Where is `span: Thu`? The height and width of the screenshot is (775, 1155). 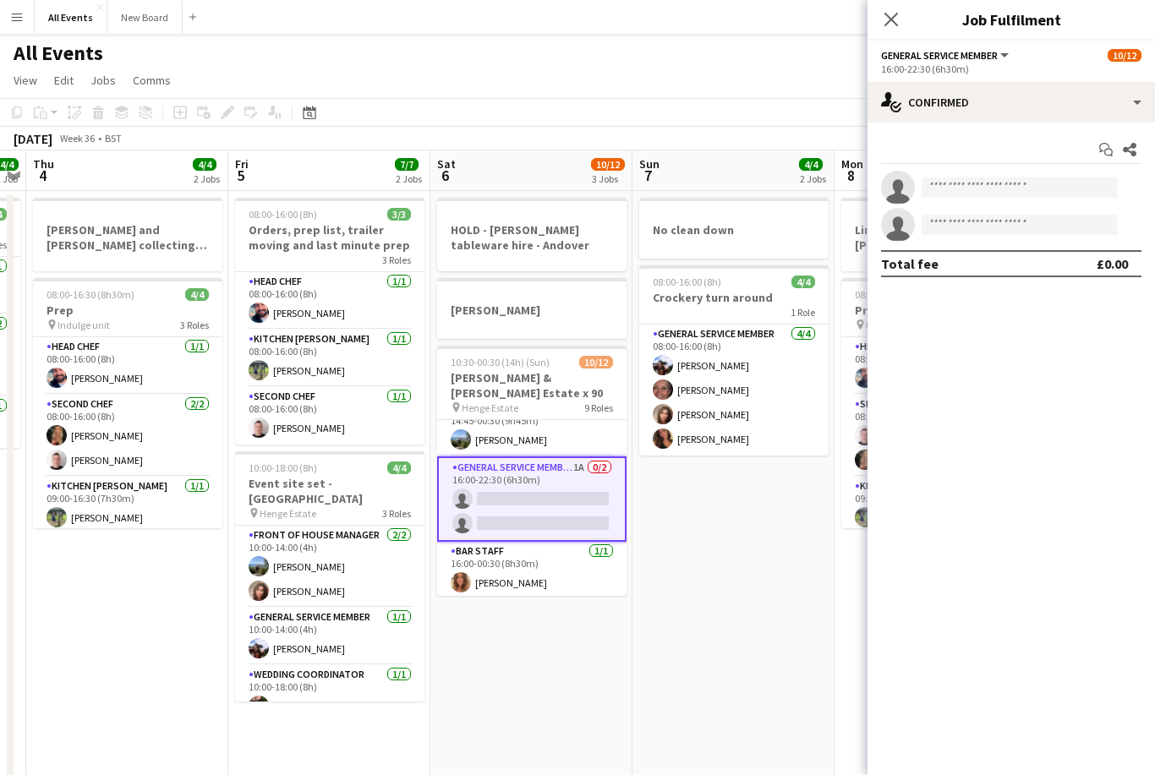
span: Thu is located at coordinates (43, 164).